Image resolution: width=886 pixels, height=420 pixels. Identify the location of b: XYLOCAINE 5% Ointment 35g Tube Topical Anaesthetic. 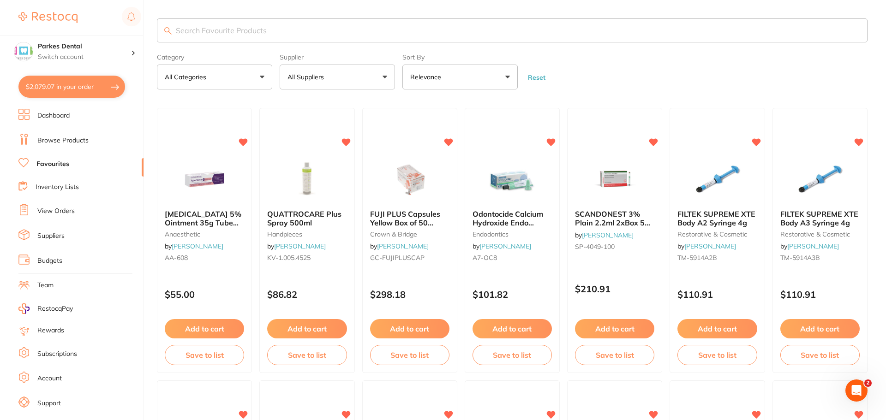
(204, 218).